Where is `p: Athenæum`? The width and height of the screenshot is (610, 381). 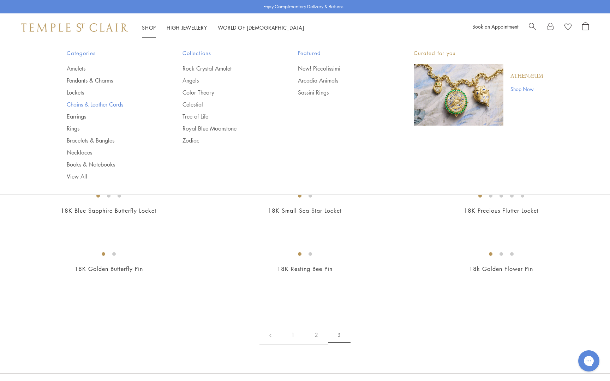 p: Athenæum is located at coordinates (527, 76).